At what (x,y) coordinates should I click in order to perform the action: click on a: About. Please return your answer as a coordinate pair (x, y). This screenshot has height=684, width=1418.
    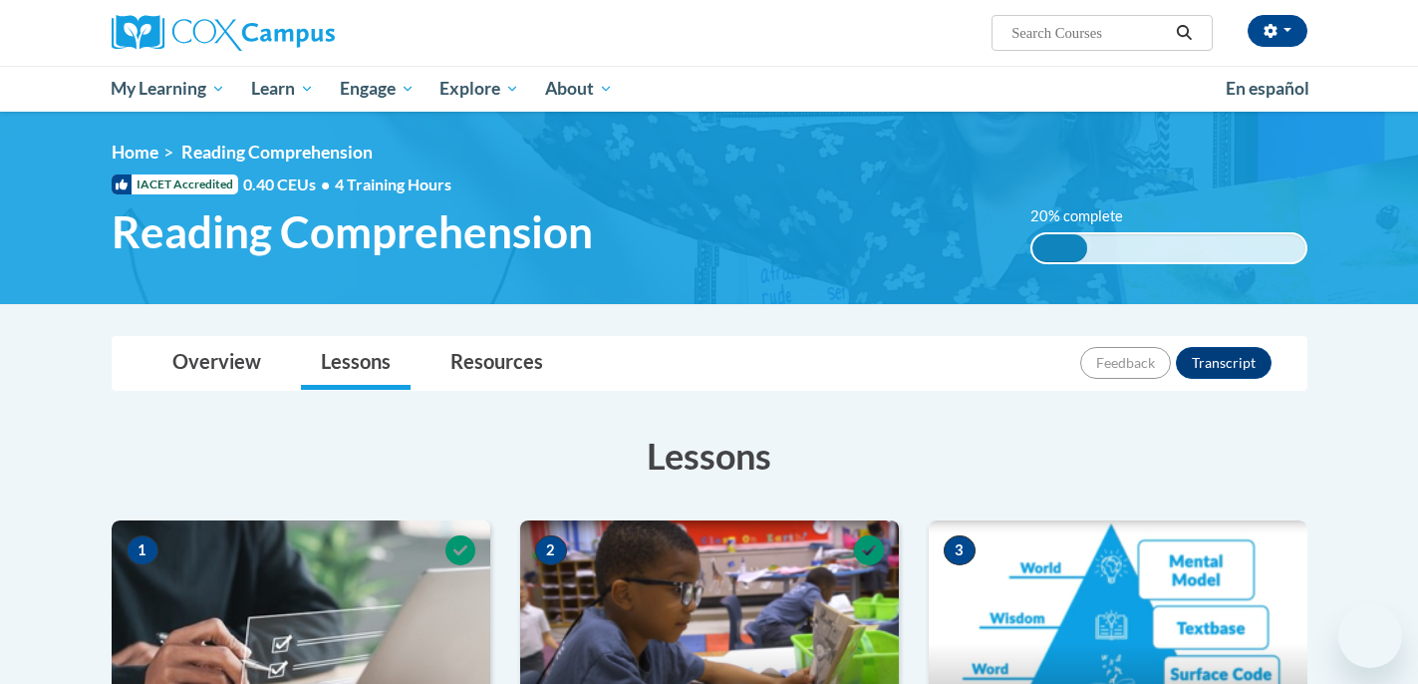
    Looking at the image, I should click on (579, 89).